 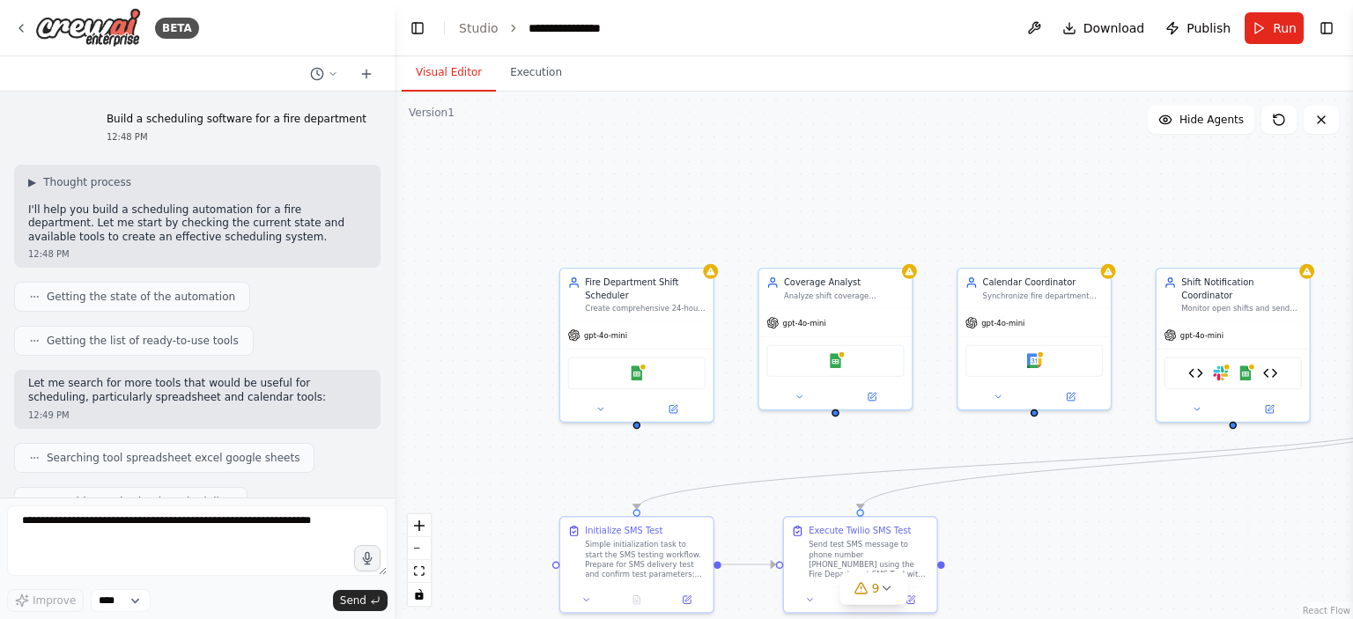 I want to click on button: Send, so click(x=360, y=601).